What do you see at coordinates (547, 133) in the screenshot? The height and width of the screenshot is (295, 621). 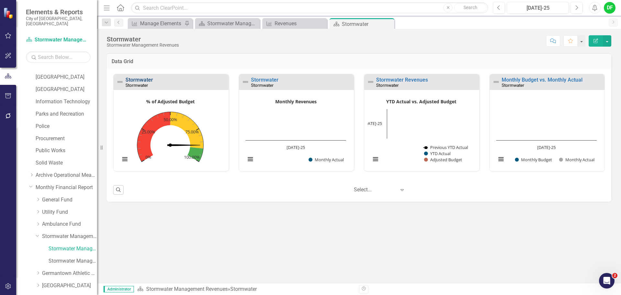 I see `div: Chart. Highcharts interactive chart.` at bounding box center [547, 133].